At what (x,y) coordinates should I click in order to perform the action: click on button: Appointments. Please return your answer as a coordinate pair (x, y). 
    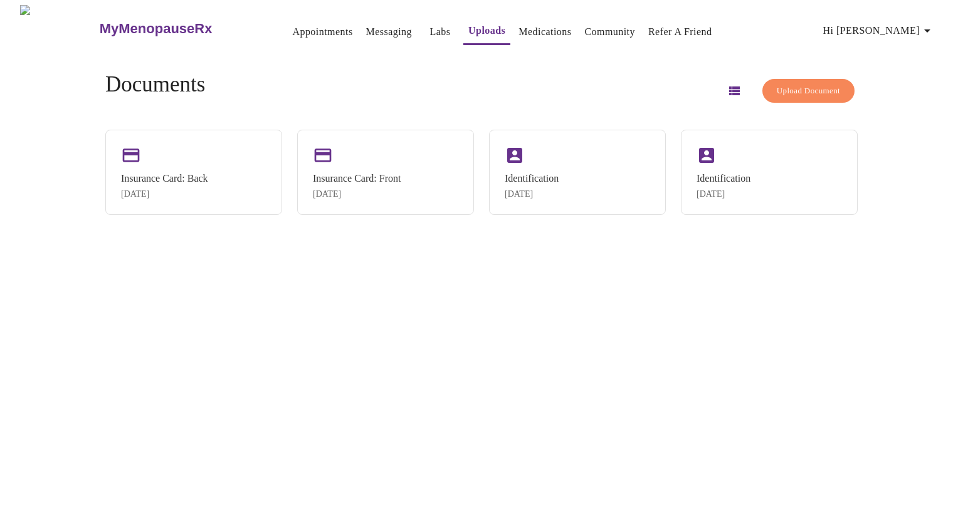
    Looking at the image, I should click on (322, 32).